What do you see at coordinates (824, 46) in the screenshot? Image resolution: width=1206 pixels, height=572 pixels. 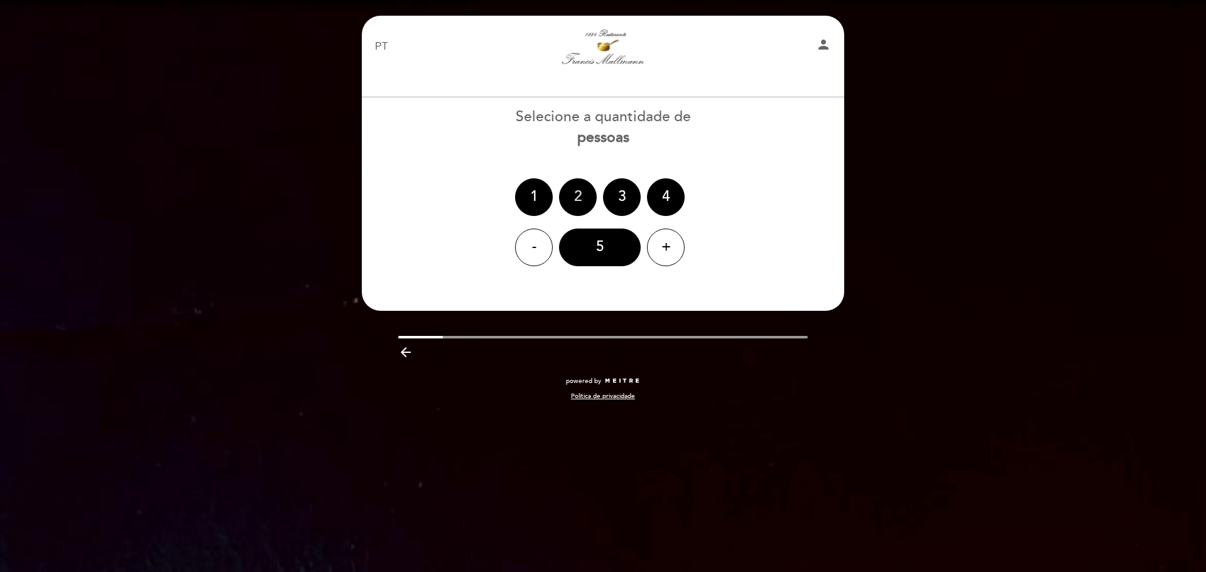 I see `button: person` at bounding box center [824, 46].